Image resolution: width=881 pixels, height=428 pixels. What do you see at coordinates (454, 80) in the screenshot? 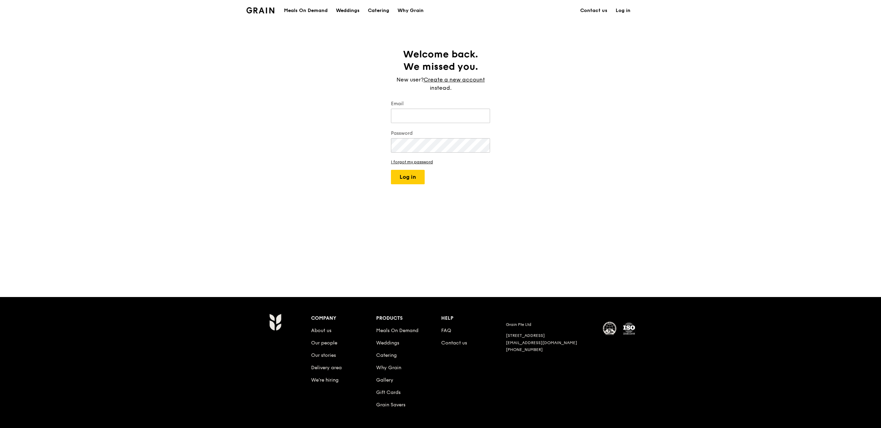
I see `a: Create a new account` at bounding box center [454, 80].